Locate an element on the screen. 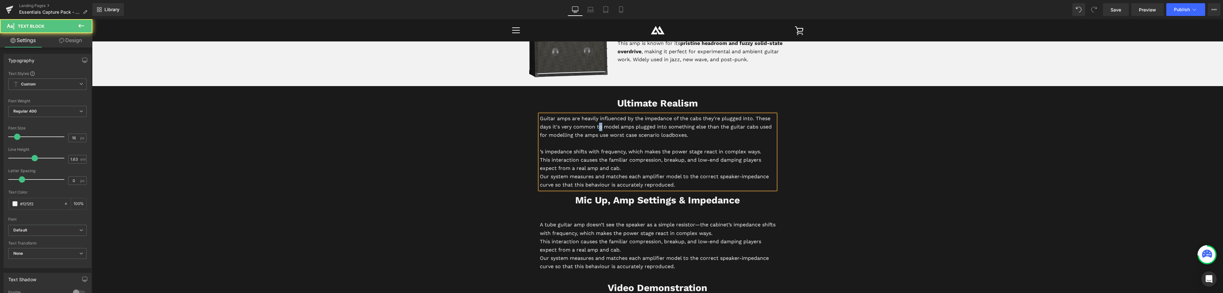 The image size is (1223, 293). button: Undo is located at coordinates (1078, 10).